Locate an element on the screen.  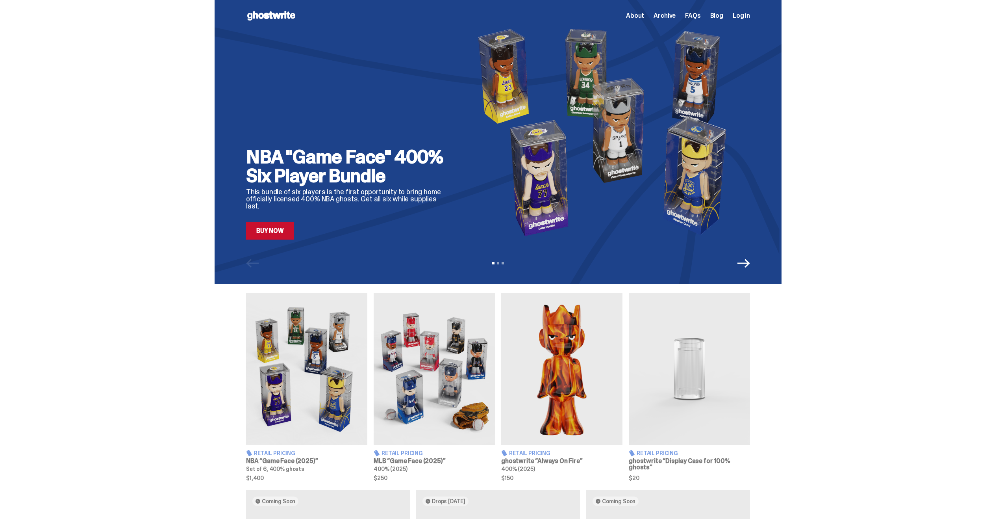
img: Display Case for 100% ghosts is located at coordinates (690, 369).